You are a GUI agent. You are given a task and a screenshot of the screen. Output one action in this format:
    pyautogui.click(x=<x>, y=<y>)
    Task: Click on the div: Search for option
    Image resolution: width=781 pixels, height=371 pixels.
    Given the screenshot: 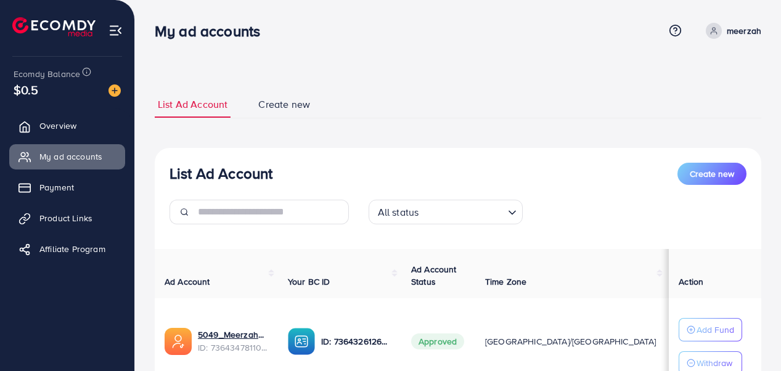 What is the action you would take?
    pyautogui.click(x=446, y=212)
    